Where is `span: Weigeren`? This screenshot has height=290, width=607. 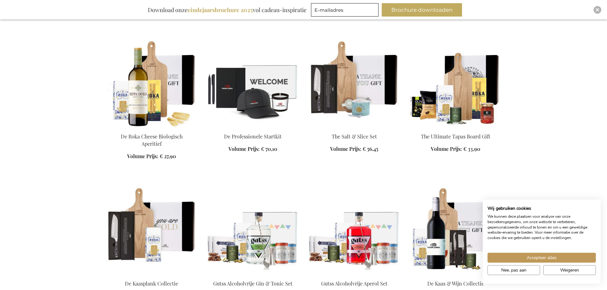
span: Weigeren is located at coordinates (570, 270).